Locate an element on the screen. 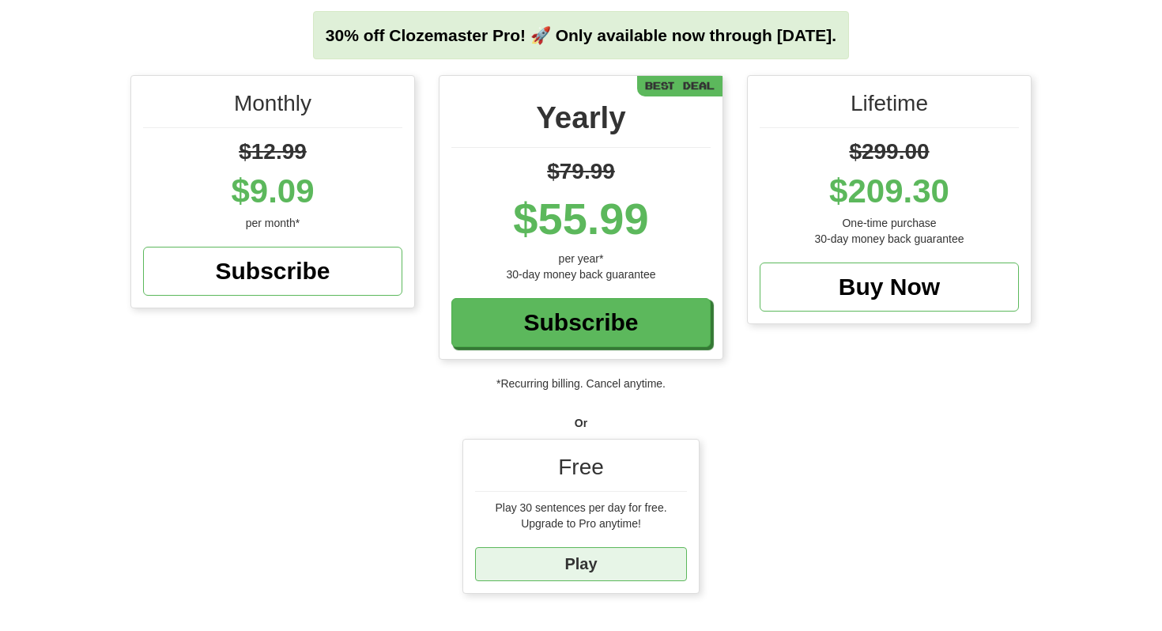 The width and height of the screenshot is (1162, 631). a: Play is located at coordinates (581, 564).